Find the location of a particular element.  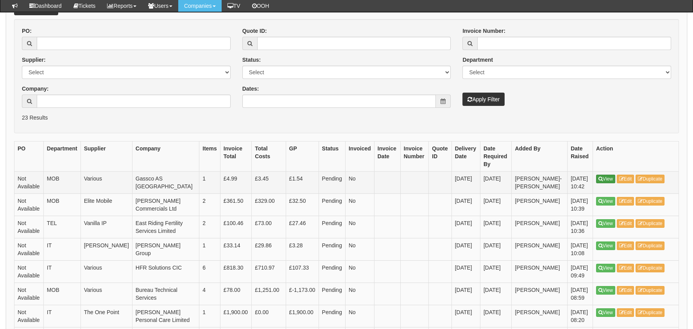

td: 4 is located at coordinates (210, 294).